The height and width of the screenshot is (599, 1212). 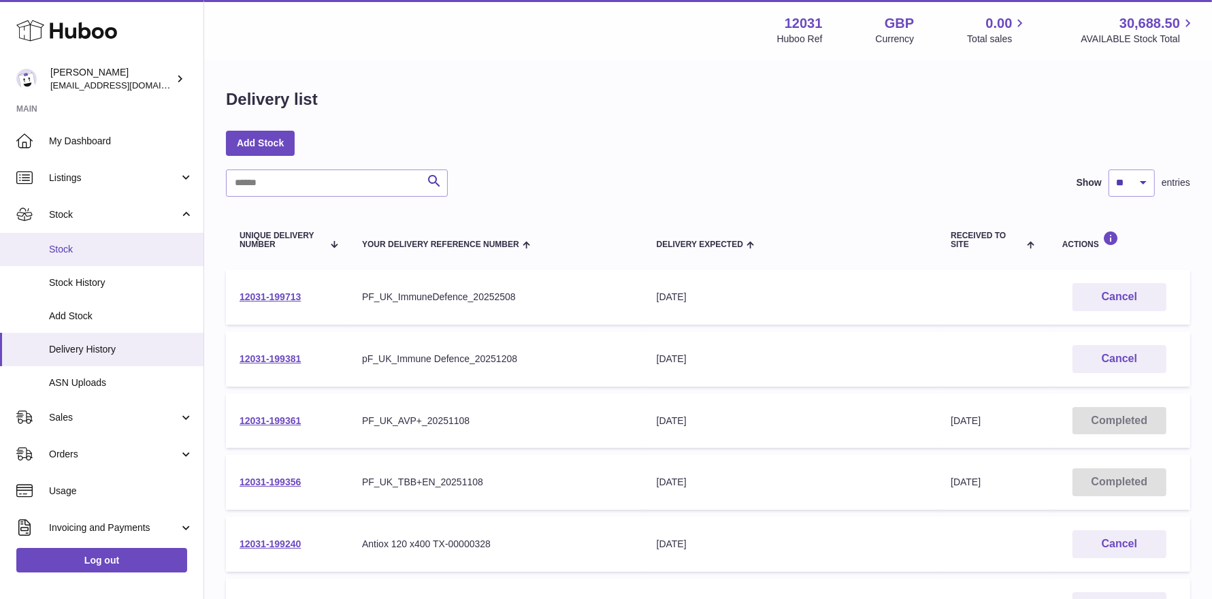 What do you see at coordinates (270, 482) in the screenshot?
I see `a: 12031-199356` at bounding box center [270, 482].